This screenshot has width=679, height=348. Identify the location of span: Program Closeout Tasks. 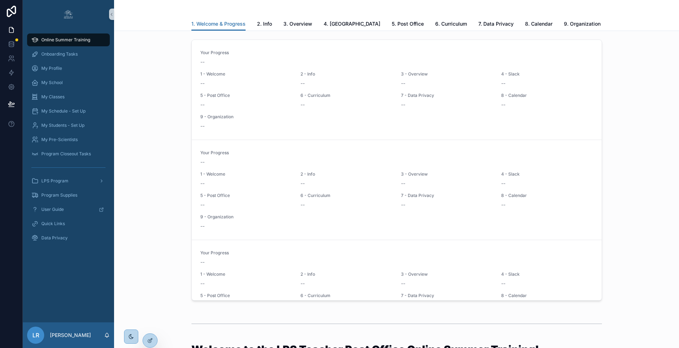
(66, 154).